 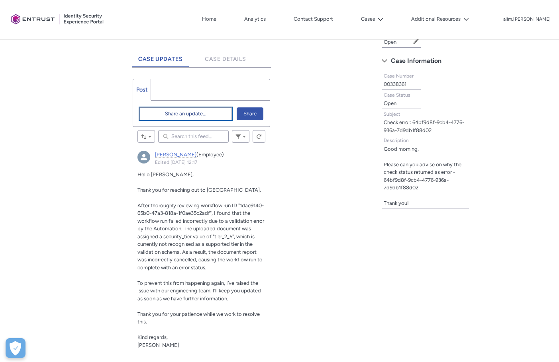 What do you see at coordinates (425, 61) in the screenshot?
I see `button: Case Information` at bounding box center [425, 61].